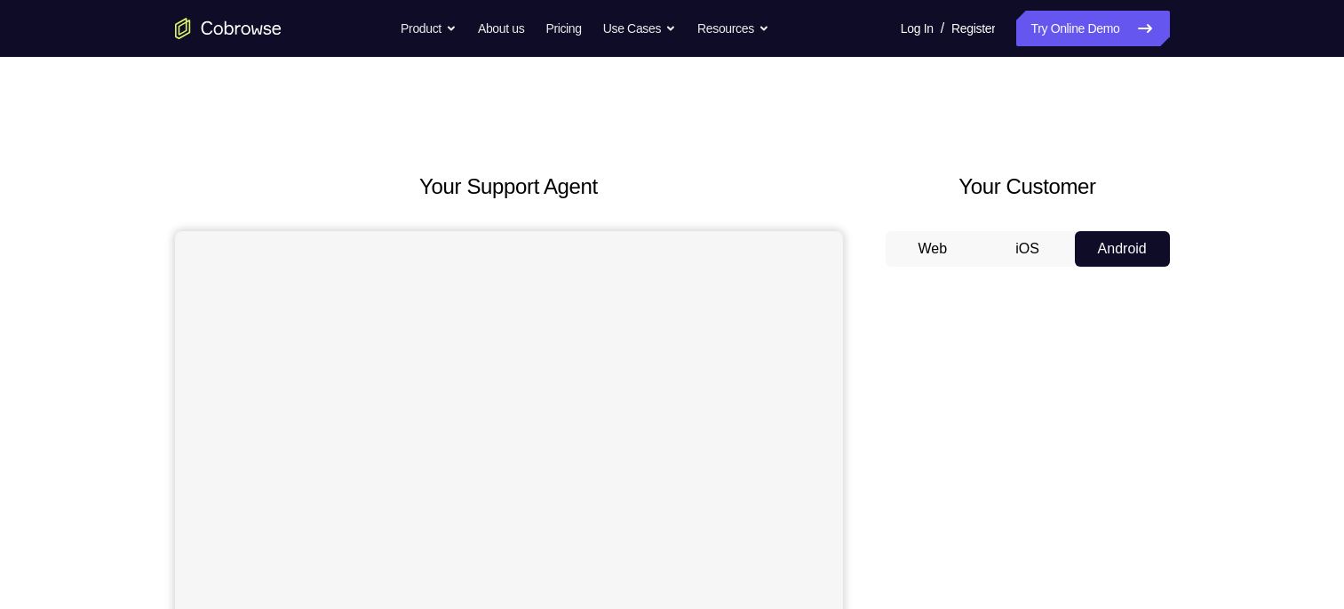 Image resolution: width=1344 pixels, height=609 pixels. I want to click on a: Register, so click(973, 28).